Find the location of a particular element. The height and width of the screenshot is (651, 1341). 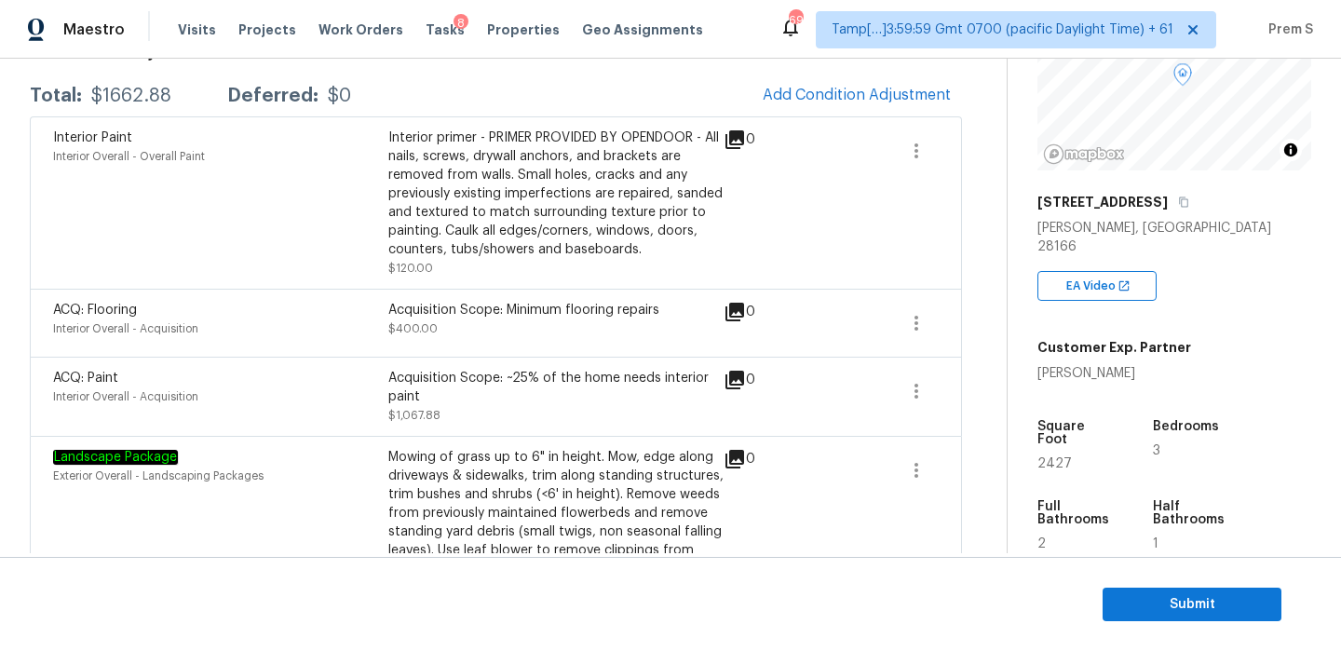

button: Toggle attribution is located at coordinates (1291, 150).